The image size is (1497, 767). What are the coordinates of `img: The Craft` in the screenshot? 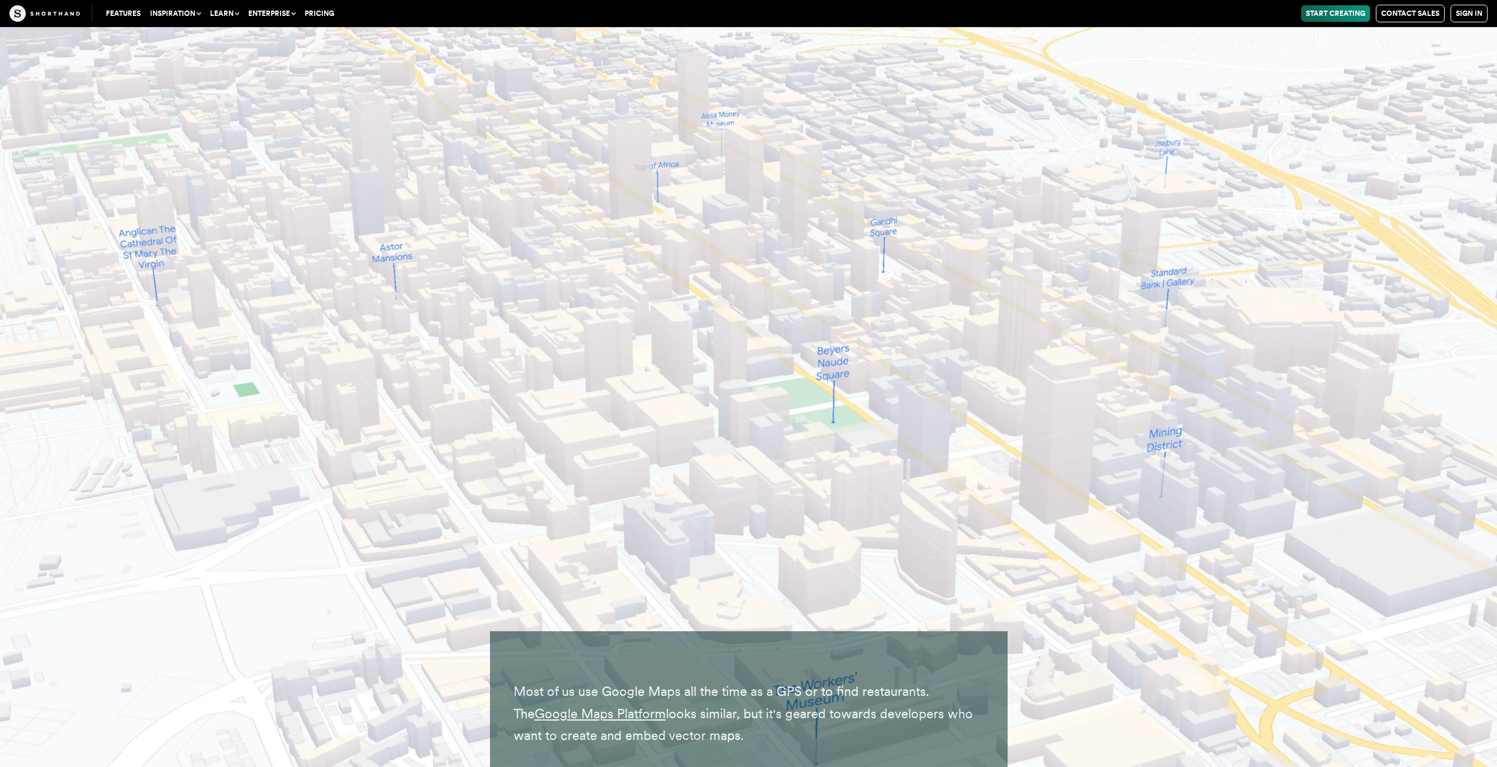 It's located at (45, 14).